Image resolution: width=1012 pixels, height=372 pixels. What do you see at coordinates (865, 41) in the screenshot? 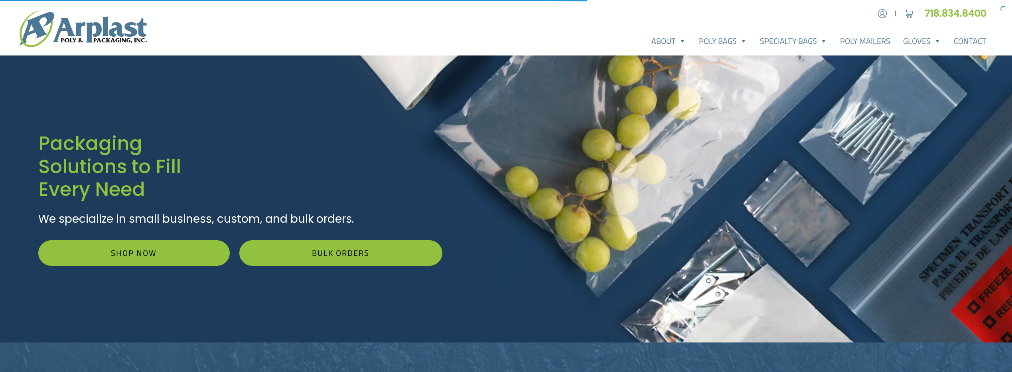
I see `a: Poly Mailers` at bounding box center [865, 41].